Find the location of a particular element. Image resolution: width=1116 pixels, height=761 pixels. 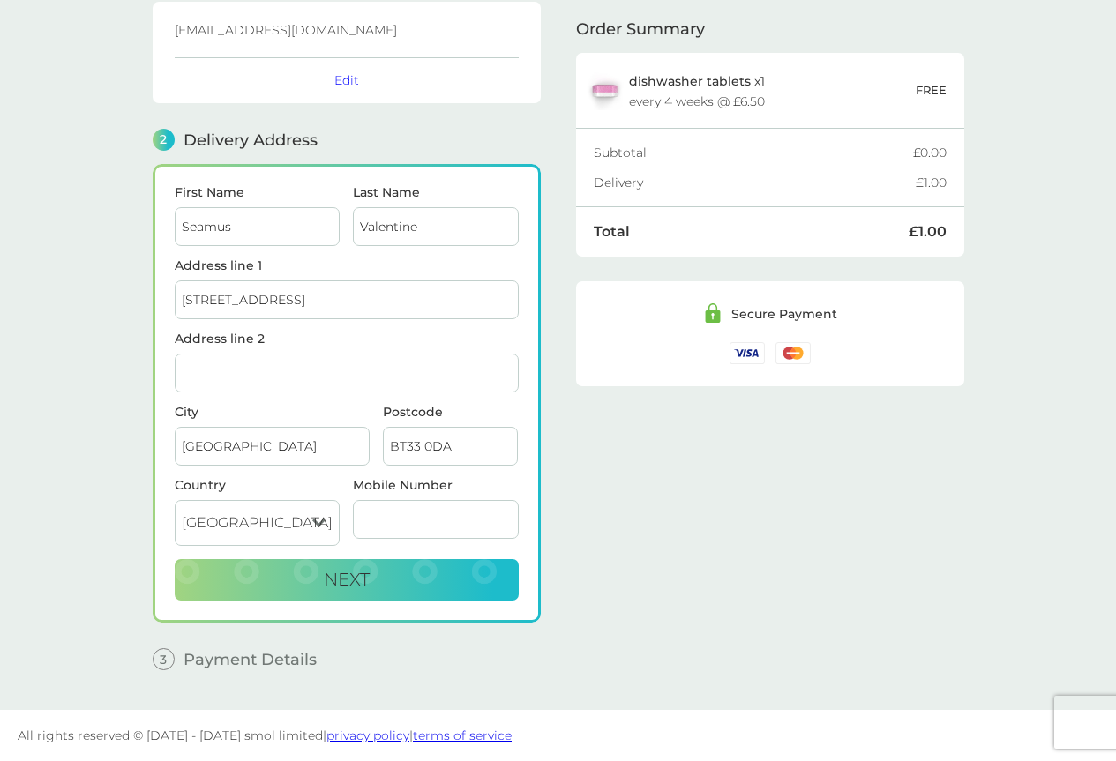

div: Country is located at coordinates (258, 485).